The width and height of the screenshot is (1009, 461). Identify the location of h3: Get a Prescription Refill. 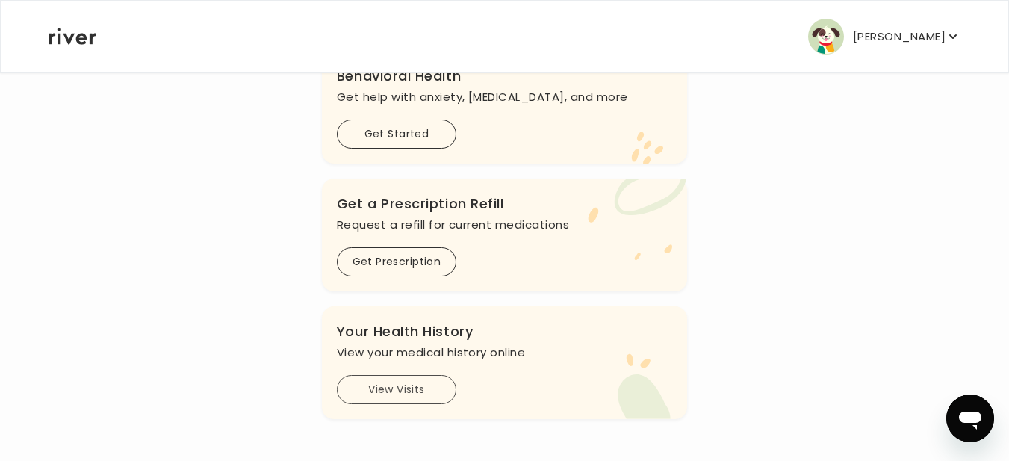
(504, 204).